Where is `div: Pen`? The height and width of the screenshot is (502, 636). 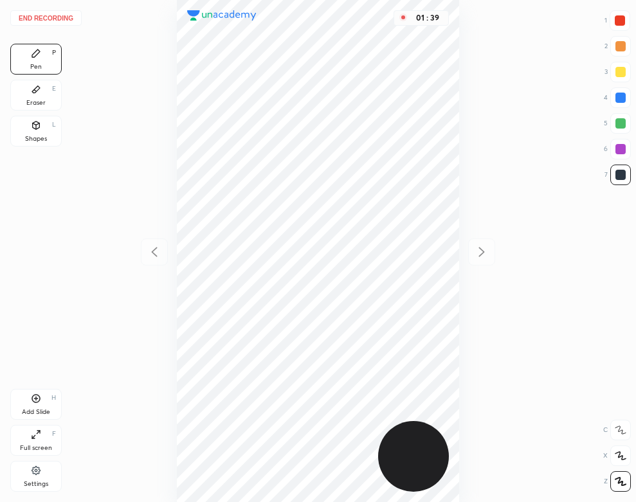 div: Pen is located at coordinates (36, 67).